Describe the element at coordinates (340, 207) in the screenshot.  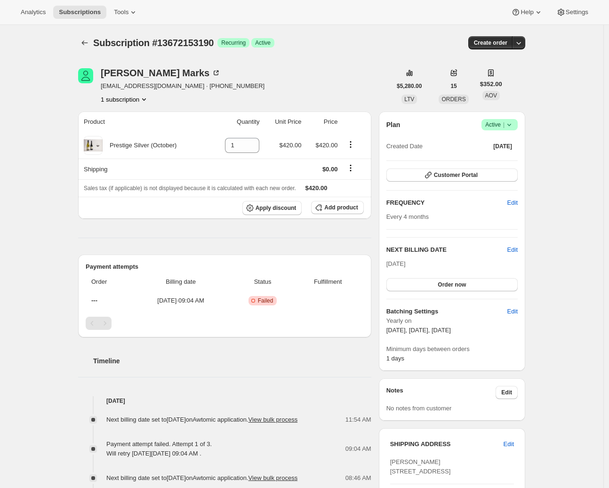
I see `span: Add product` at that location.